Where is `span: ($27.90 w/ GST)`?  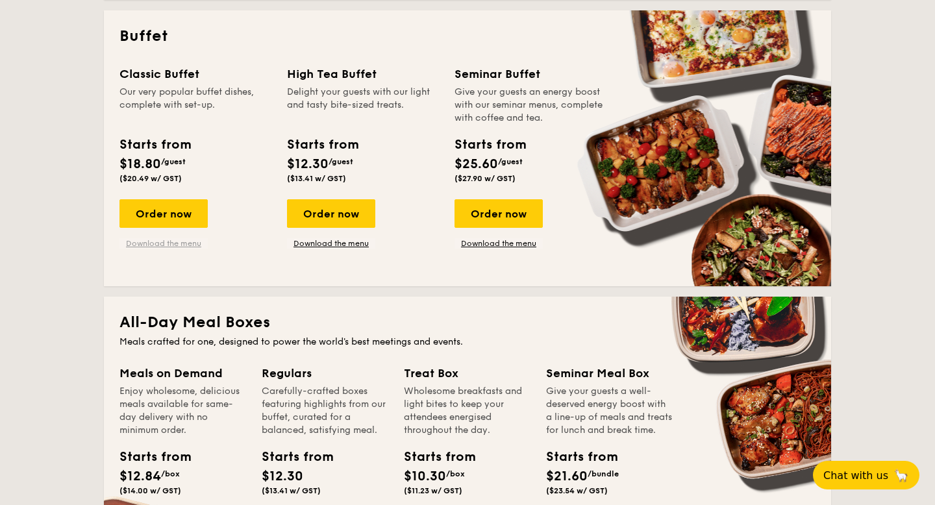 span: ($27.90 w/ GST) is located at coordinates (485, 179).